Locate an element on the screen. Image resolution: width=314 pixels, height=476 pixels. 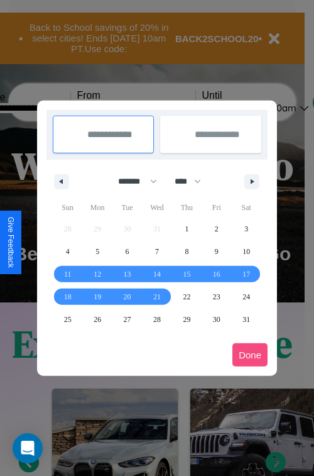
button: 25 is located at coordinates (67, 319).